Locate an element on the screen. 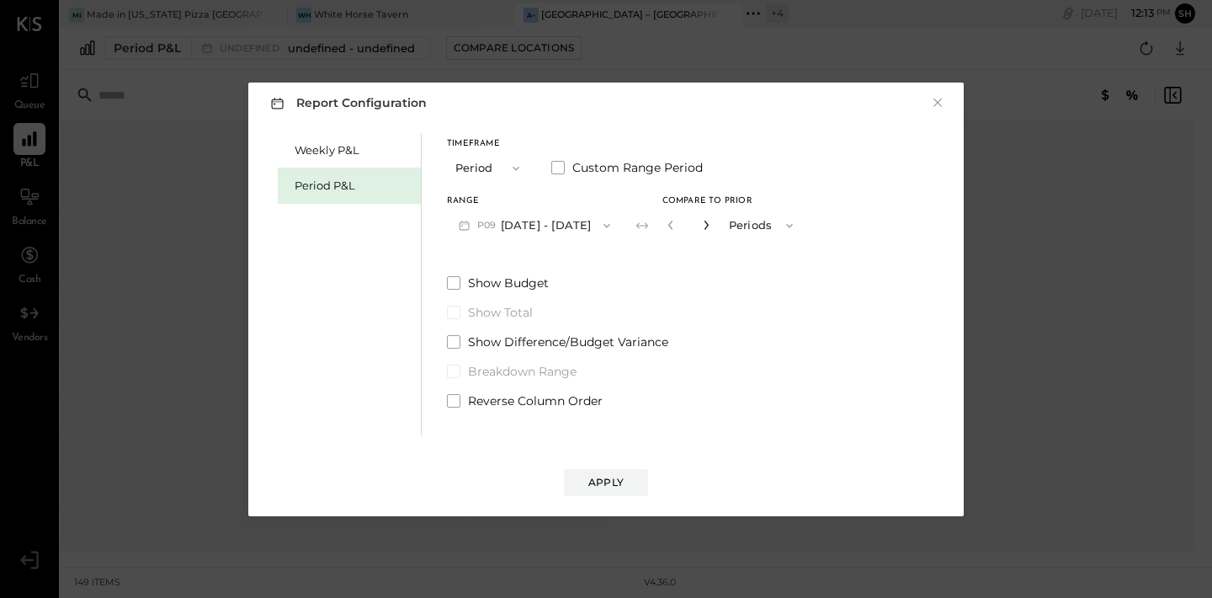 The height and width of the screenshot is (598, 1212). div: Period P&L is located at coordinates (354, 185).